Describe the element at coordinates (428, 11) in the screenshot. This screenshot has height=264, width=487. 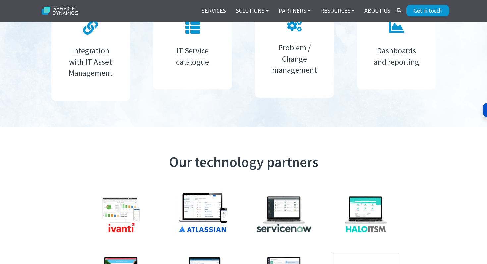
I see `a: Get in touch` at that location.